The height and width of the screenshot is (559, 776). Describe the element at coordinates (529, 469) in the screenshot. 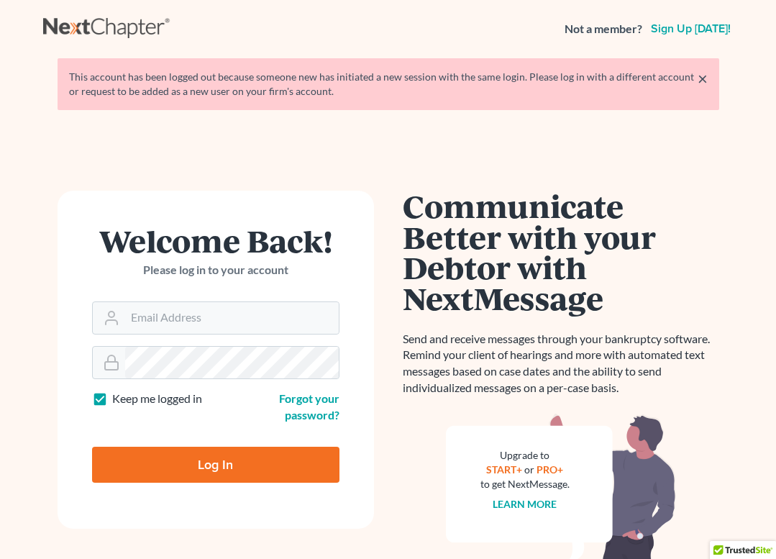

I see `span: or` at that location.